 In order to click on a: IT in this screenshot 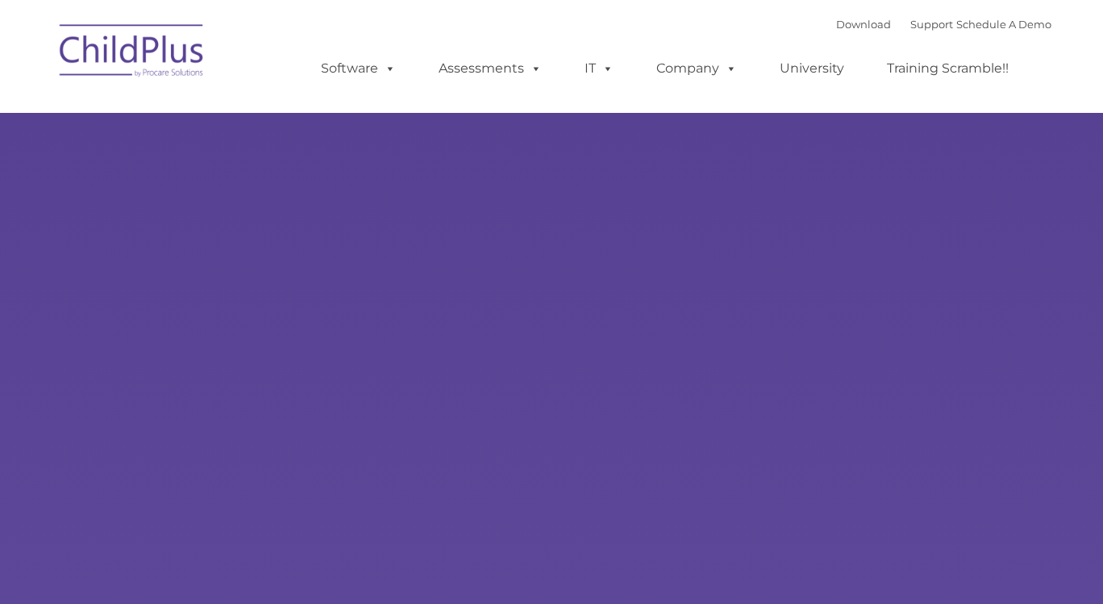, I will do `click(599, 69)`.